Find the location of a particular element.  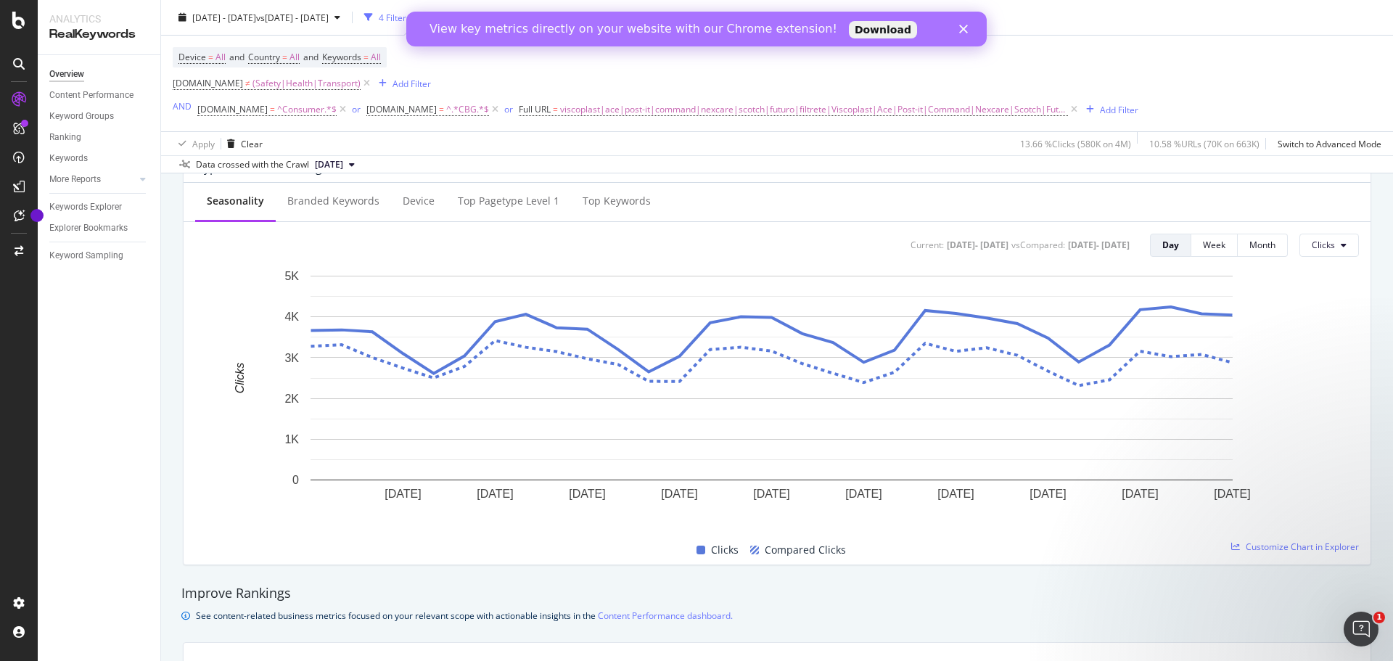

div: AND is located at coordinates (182, 106).